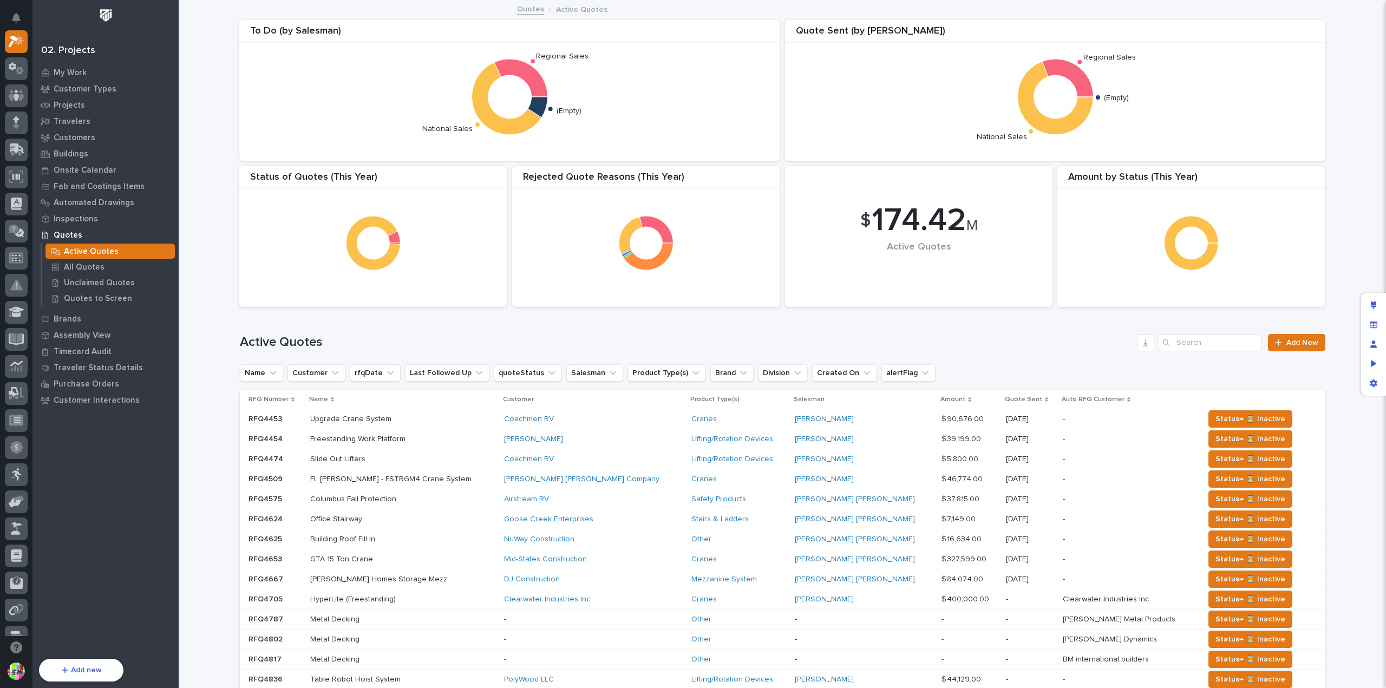 Image resolution: width=1386 pixels, height=688 pixels. I want to click on button: Add new, so click(81, 670).